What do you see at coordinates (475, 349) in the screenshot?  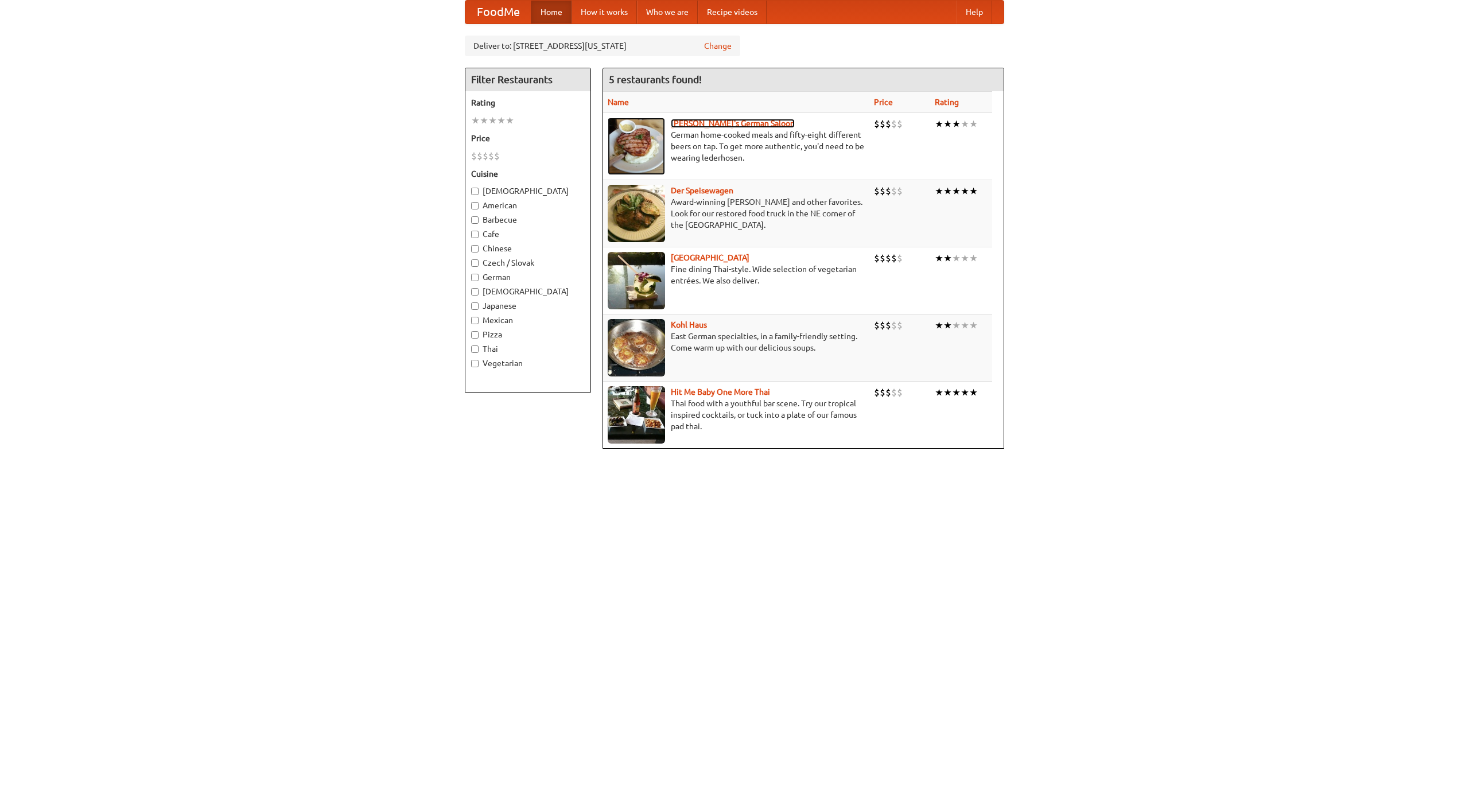 I see `input: Thai` at bounding box center [475, 349].